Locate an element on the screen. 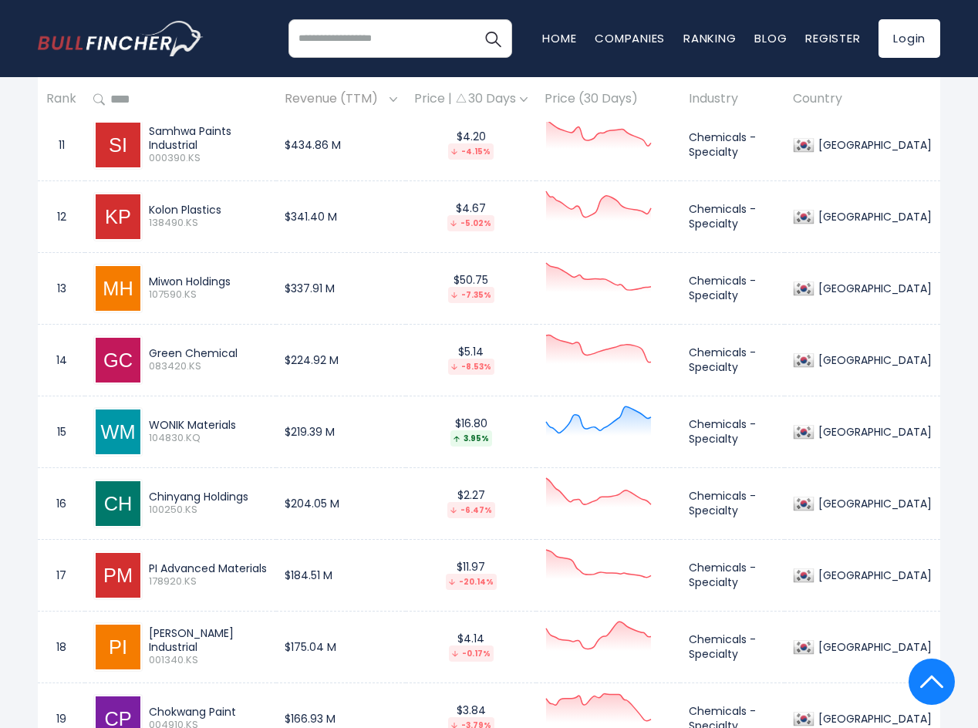 Image resolution: width=978 pixels, height=728 pixels. td: 13 is located at coordinates (61, 288).